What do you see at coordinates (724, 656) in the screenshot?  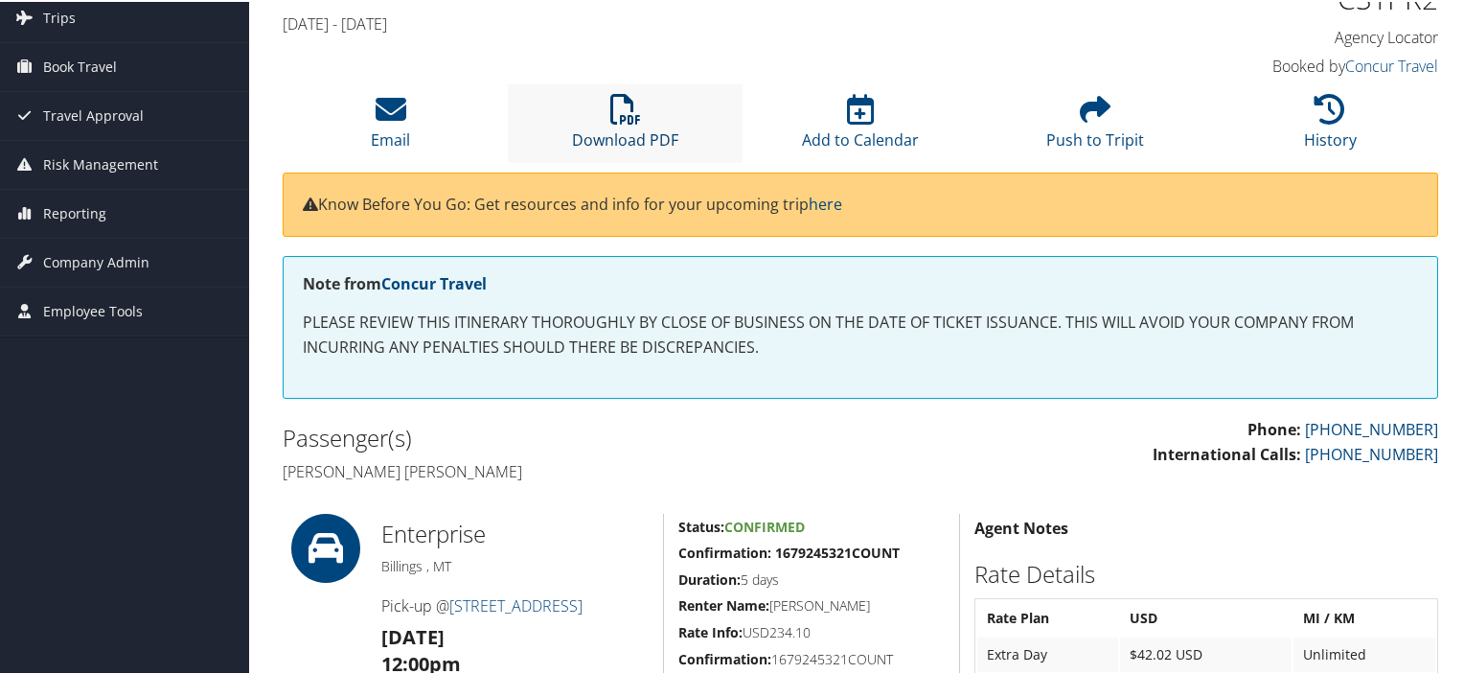 I see `strong: Confirmation:` at bounding box center [724, 656].